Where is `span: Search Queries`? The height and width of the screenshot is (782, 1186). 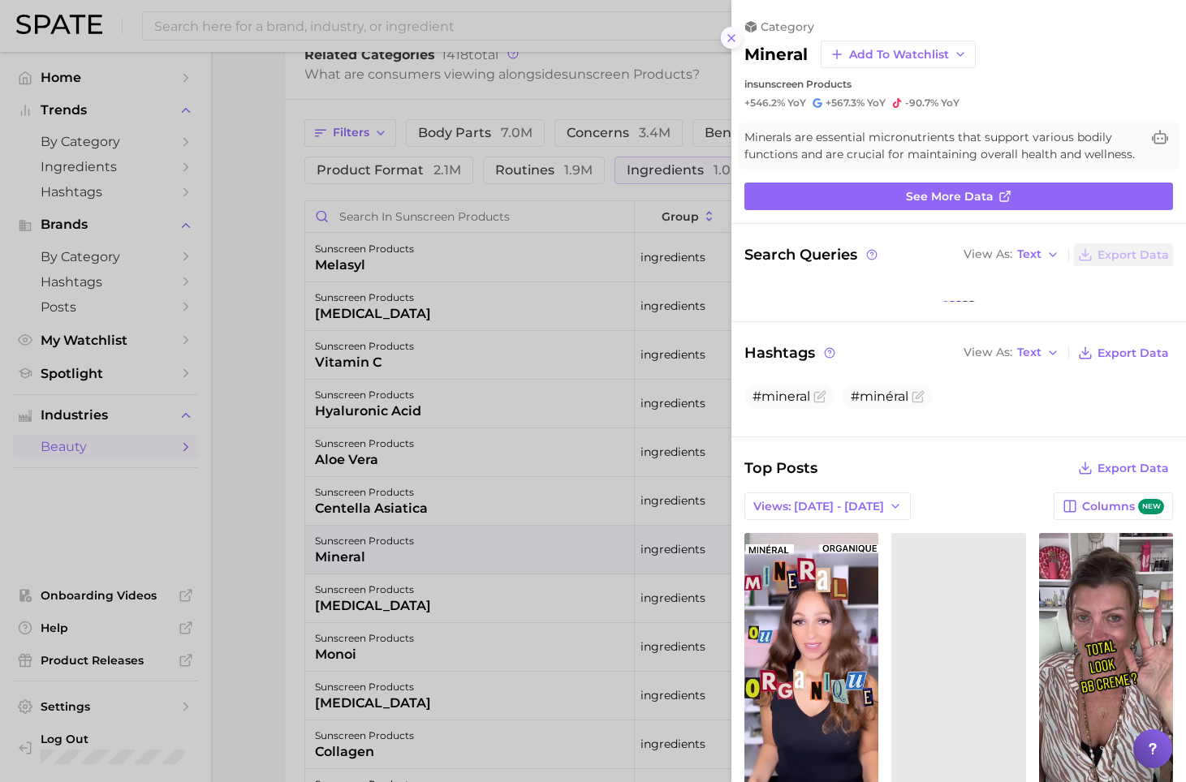
span: Search Queries is located at coordinates (811, 255).